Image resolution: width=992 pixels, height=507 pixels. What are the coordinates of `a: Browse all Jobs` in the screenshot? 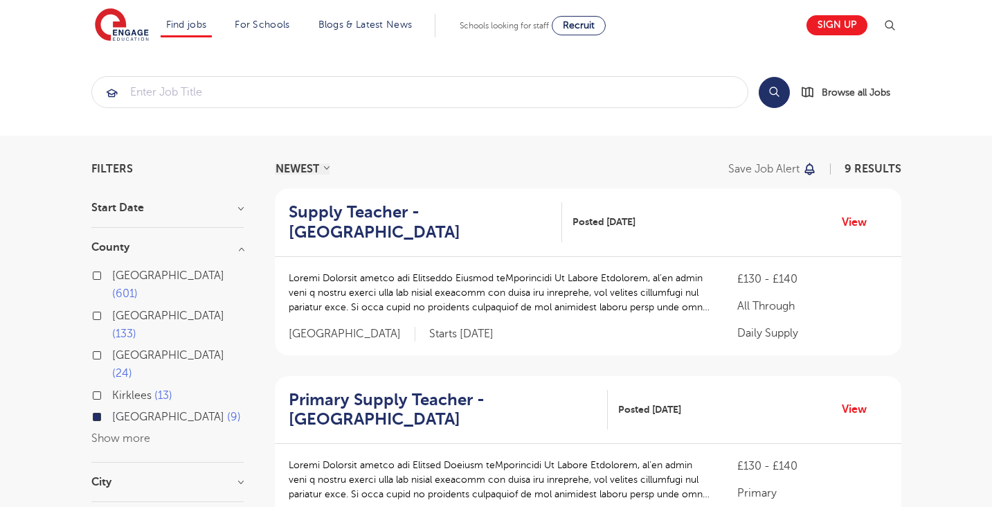 It's located at (851, 92).